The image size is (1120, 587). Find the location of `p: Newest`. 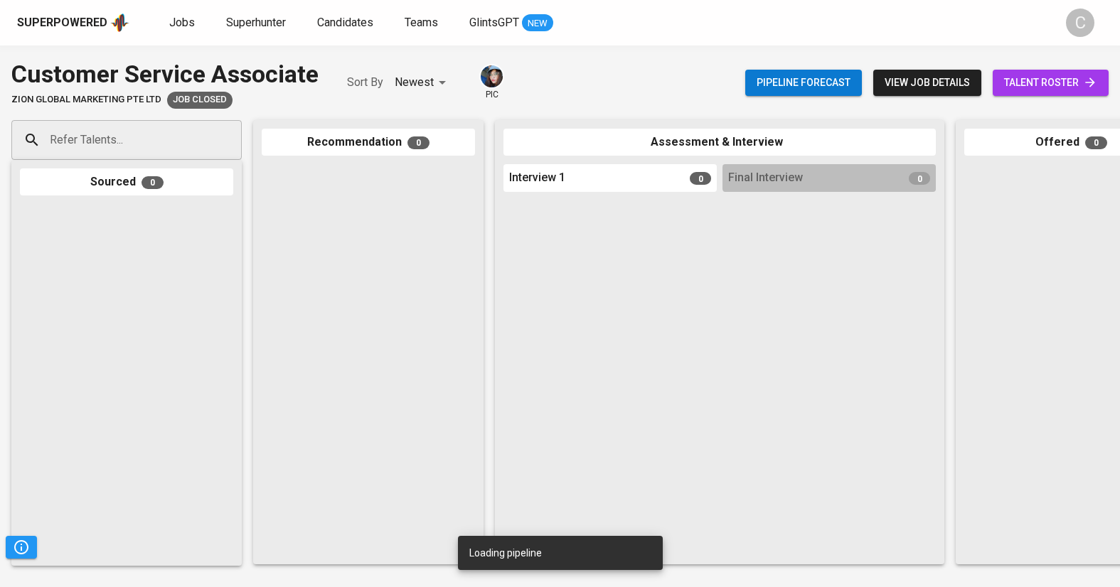

p: Newest is located at coordinates (414, 82).